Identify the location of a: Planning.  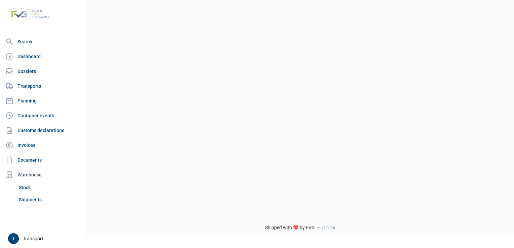
(43, 101).